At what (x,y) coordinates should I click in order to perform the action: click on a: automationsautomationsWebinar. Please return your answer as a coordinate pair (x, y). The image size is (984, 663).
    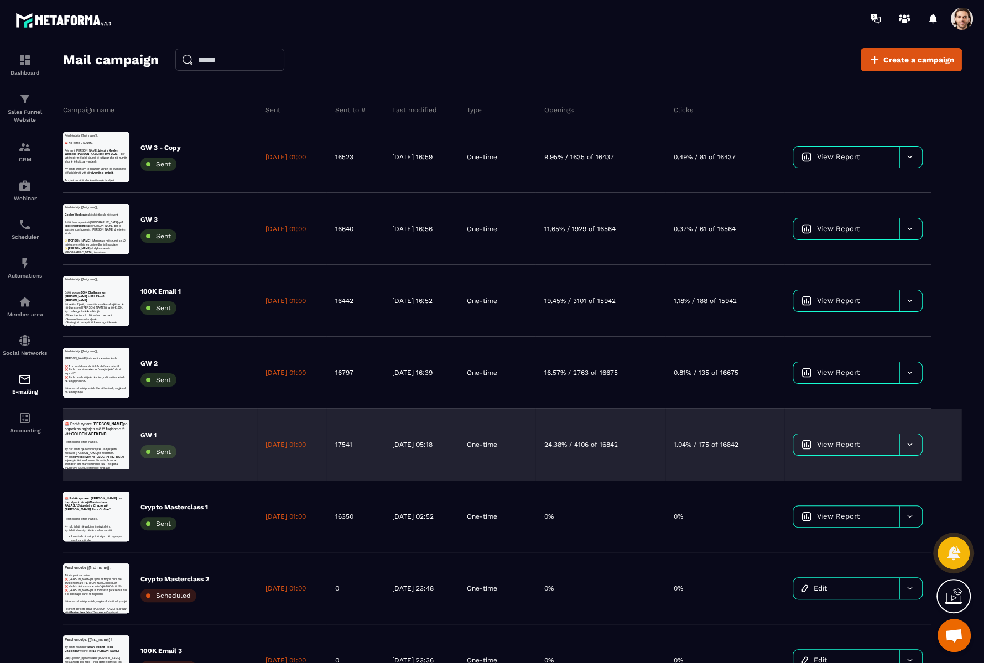
    Looking at the image, I should click on (25, 190).